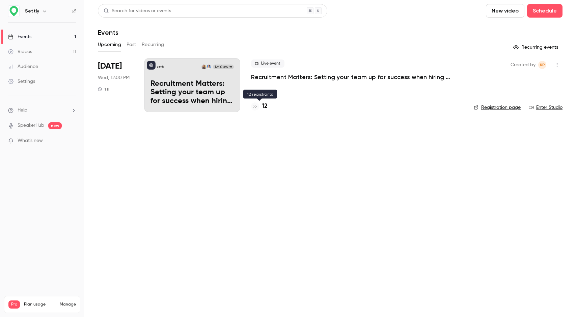 The image size is (576, 317). Describe the element at coordinates (192, 85) in the screenshot. I see `a: Recruitment Matters: Setting your team up for success when hiring internationallySettlySandra Saz...` at that location.